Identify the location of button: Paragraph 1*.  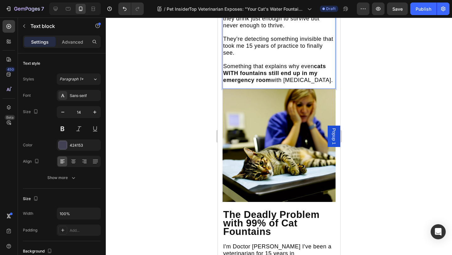
(79, 79).